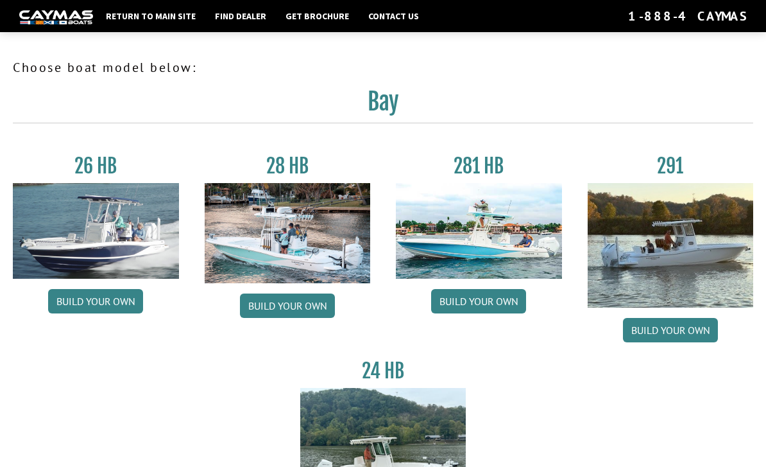 The image size is (766, 467). I want to click on a: Get Brochure, so click(317, 16).